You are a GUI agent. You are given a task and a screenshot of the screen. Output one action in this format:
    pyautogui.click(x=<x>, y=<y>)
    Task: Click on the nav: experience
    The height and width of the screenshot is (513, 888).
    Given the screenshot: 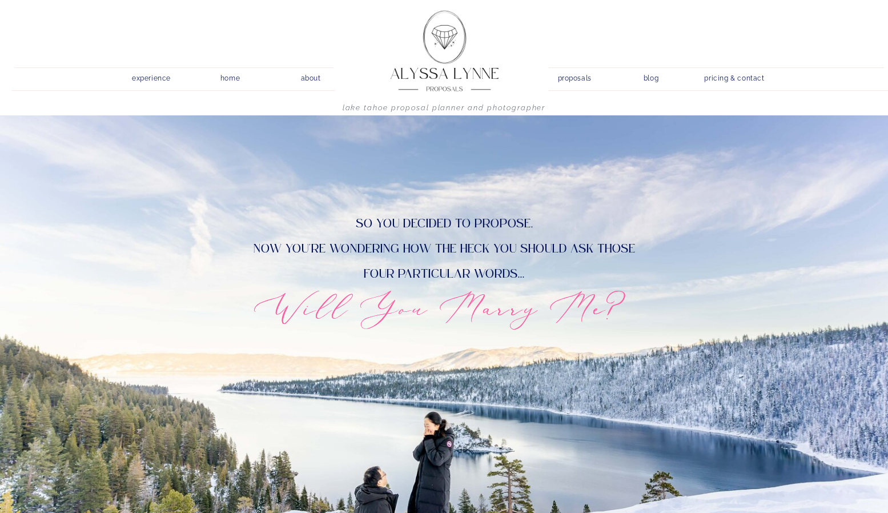 What is the action you would take?
    pyautogui.click(x=151, y=76)
    